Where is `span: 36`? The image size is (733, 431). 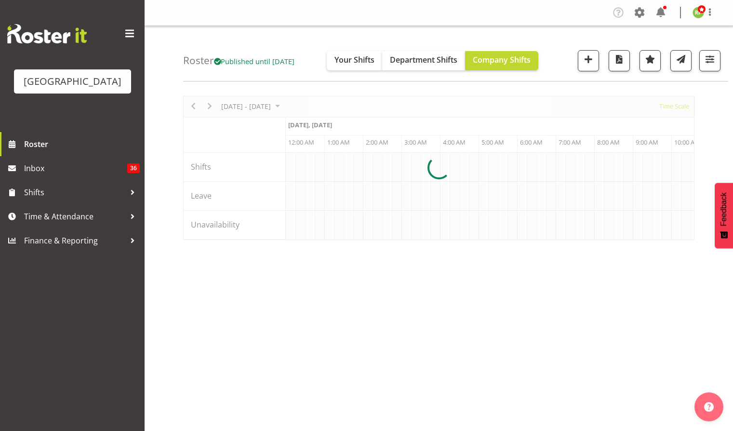 span: 36 is located at coordinates (134, 168).